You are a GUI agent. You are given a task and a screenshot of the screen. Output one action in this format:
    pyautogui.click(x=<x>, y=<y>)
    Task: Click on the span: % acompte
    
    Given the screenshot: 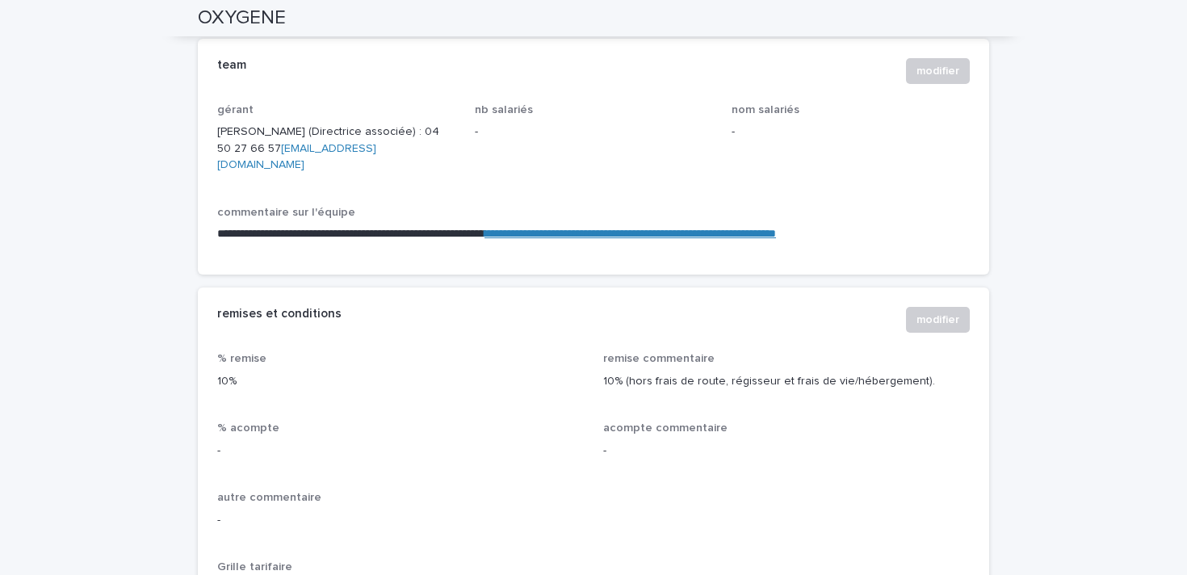 What is the action you would take?
    pyautogui.click(x=248, y=428)
    